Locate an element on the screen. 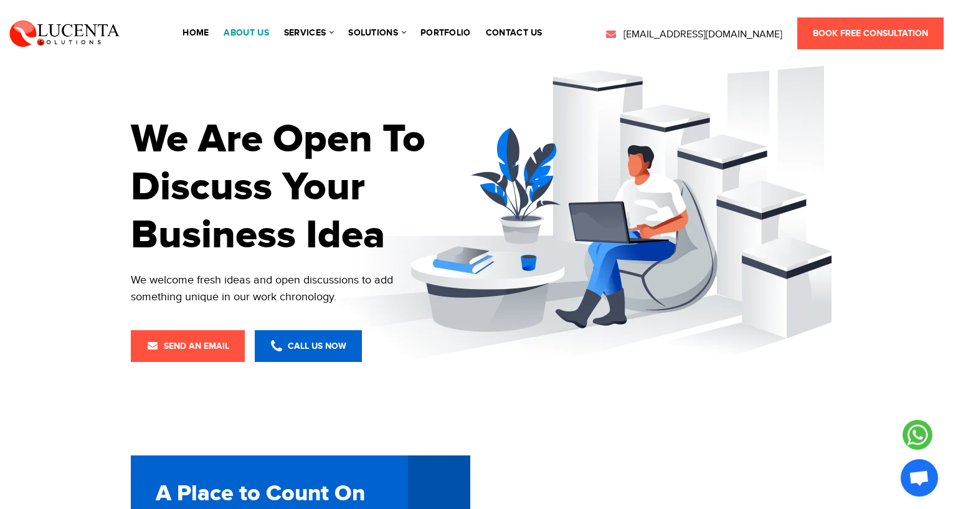 The image size is (953, 509). div: Open chat is located at coordinates (919, 478).